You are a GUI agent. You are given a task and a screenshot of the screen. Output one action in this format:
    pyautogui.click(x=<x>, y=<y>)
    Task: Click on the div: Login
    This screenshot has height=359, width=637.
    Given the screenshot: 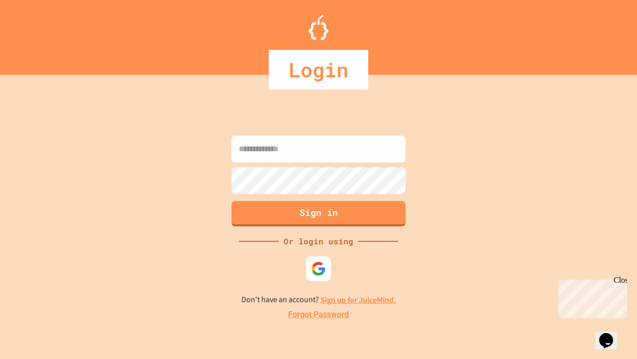 What is the action you would take?
    pyautogui.click(x=319, y=70)
    